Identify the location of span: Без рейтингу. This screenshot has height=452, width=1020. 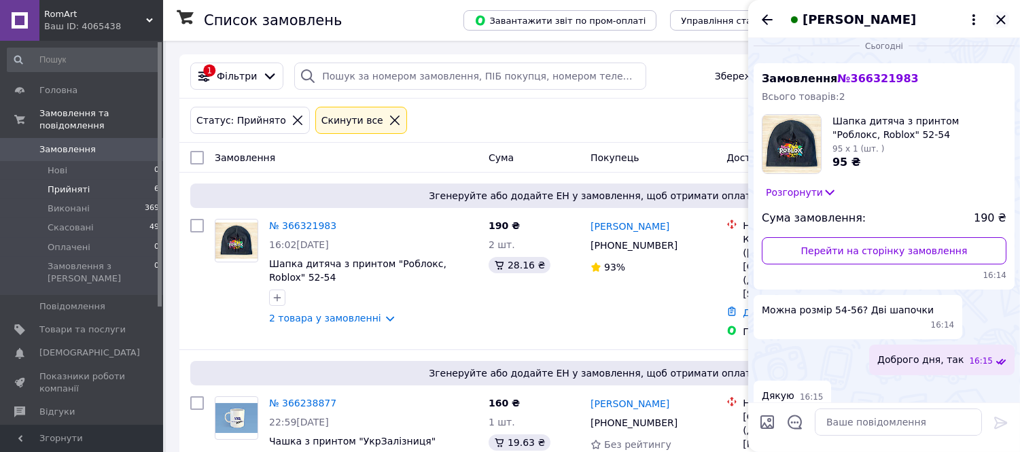
(637, 444).